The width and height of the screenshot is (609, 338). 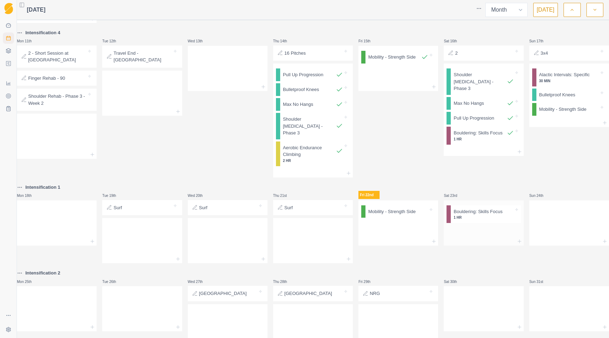 I want to click on div: NRG, so click(x=398, y=293).